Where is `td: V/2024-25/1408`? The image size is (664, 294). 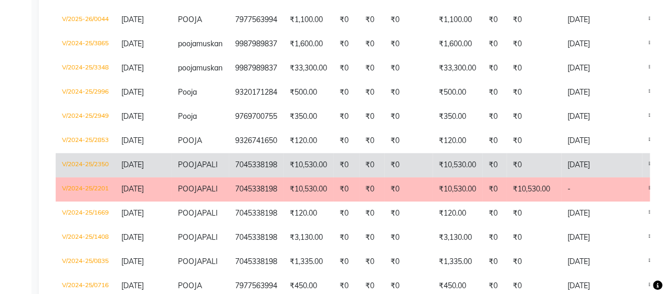
td: V/2024-25/1408 is located at coordinates (85, 237).